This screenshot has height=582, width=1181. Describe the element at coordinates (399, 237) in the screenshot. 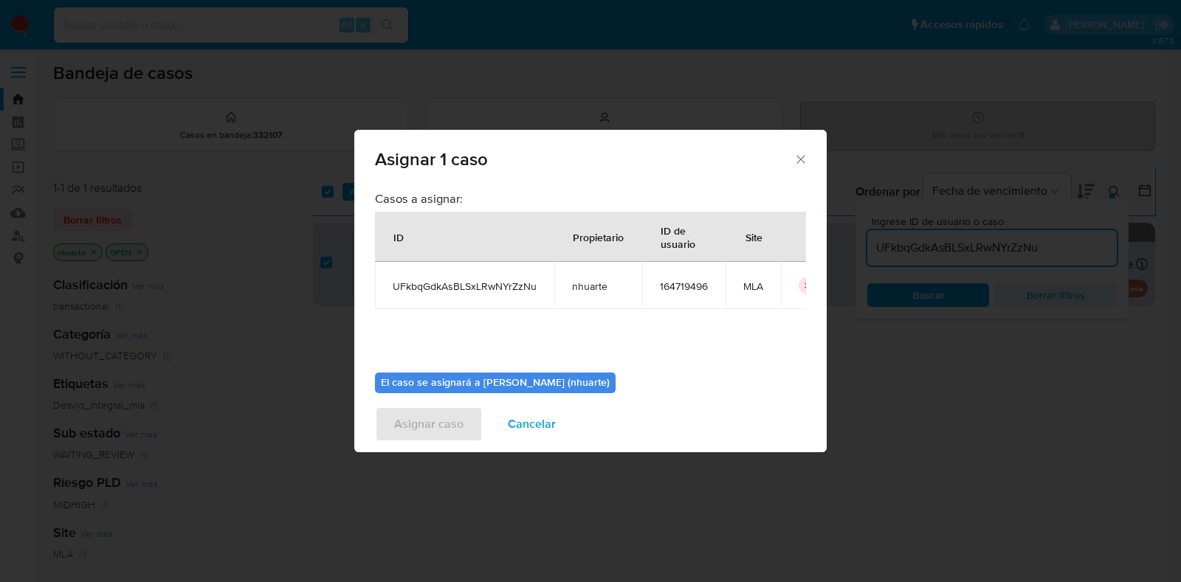

I see `div: ID` at that location.